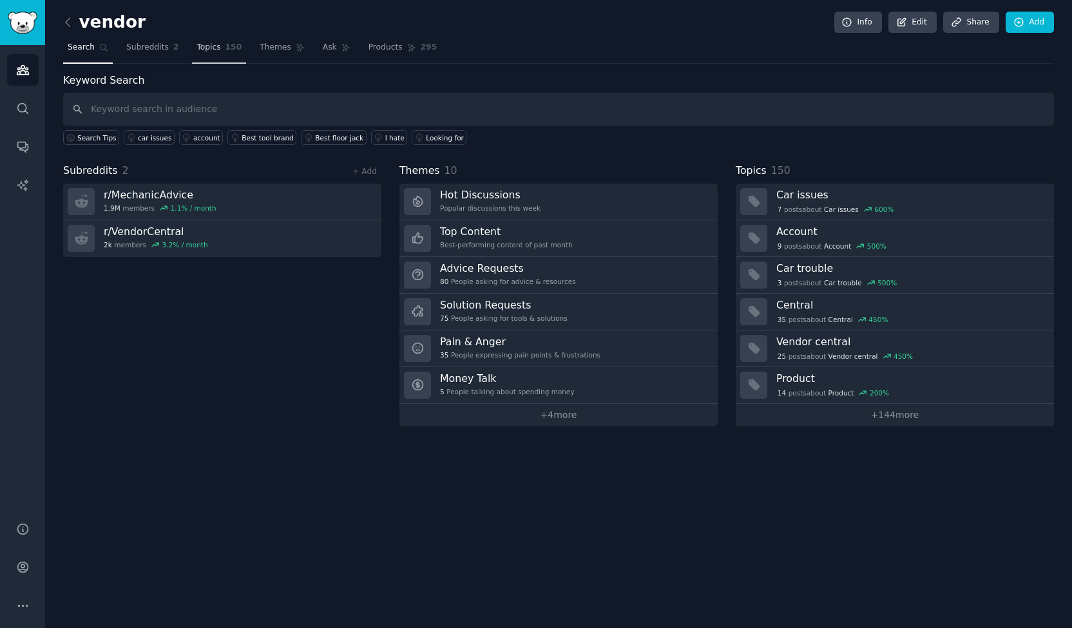 This screenshot has width=1072, height=628. Describe the element at coordinates (222, 202) in the screenshot. I see `a: r/MechanicAdvice1.9Mmembers1.1% / month` at that location.